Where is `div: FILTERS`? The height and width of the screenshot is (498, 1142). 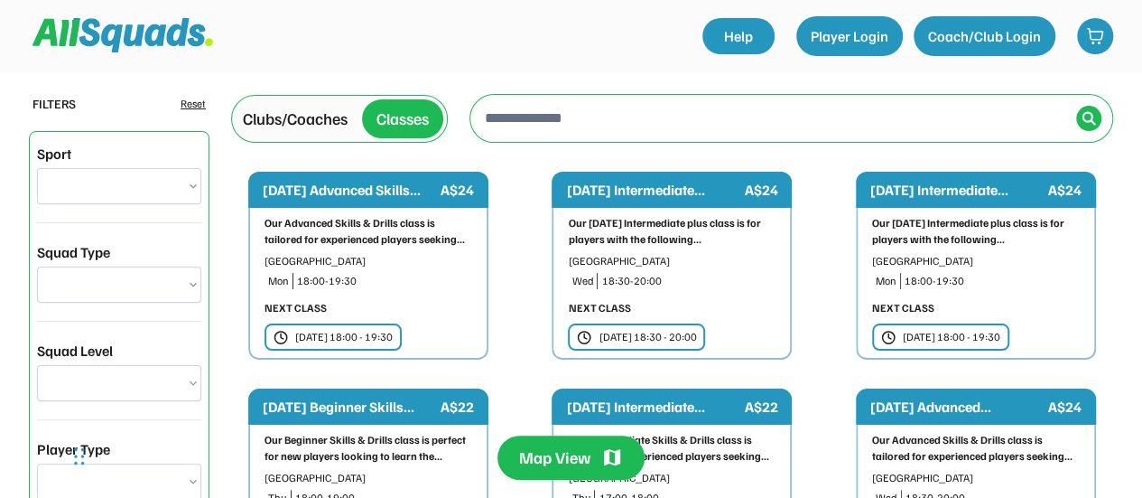
div: FILTERS is located at coordinates (54, 103).